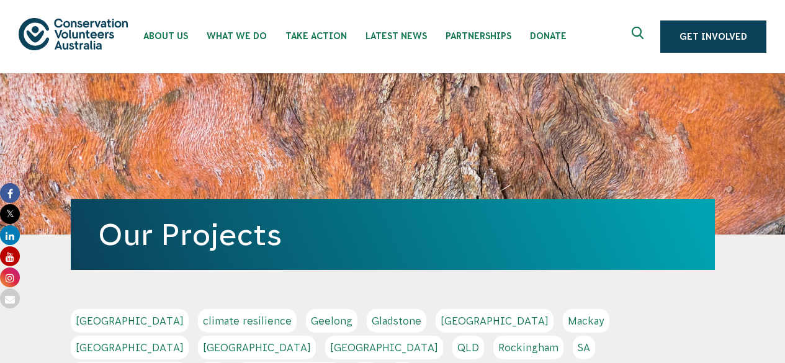 The height and width of the screenshot is (363, 785). I want to click on span: Expand search box, so click(639, 37).